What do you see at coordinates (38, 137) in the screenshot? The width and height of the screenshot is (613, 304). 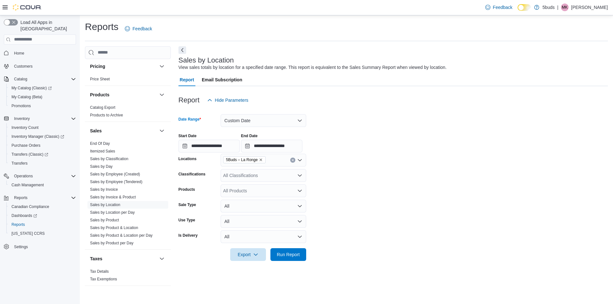 I see `span: Inventory Manager (Classic)` at bounding box center [38, 137].